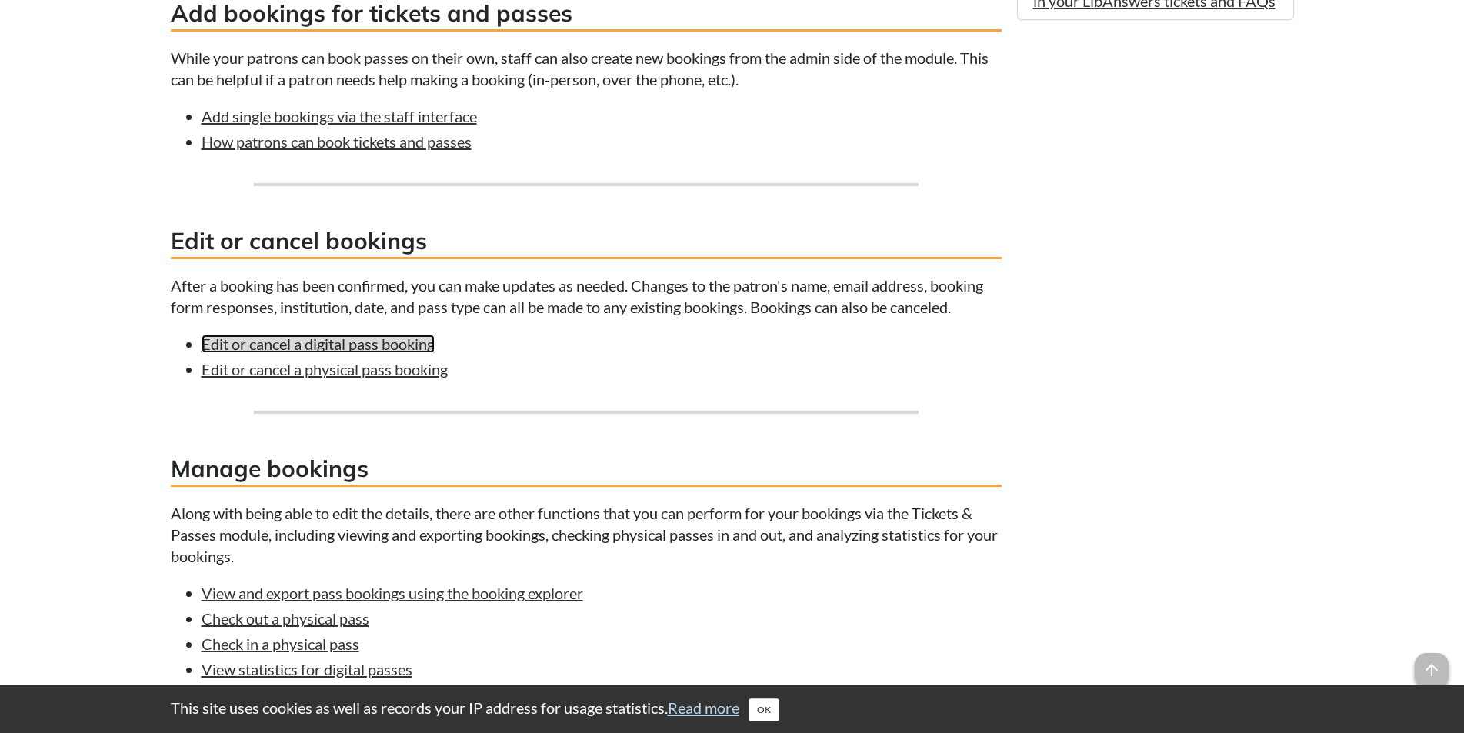 This screenshot has height=733, width=1464. Describe the element at coordinates (586, 296) in the screenshot. I see `p: After a booking has been confirmed, you can make updates as needed. Changes to the patron's name,...` at that location.